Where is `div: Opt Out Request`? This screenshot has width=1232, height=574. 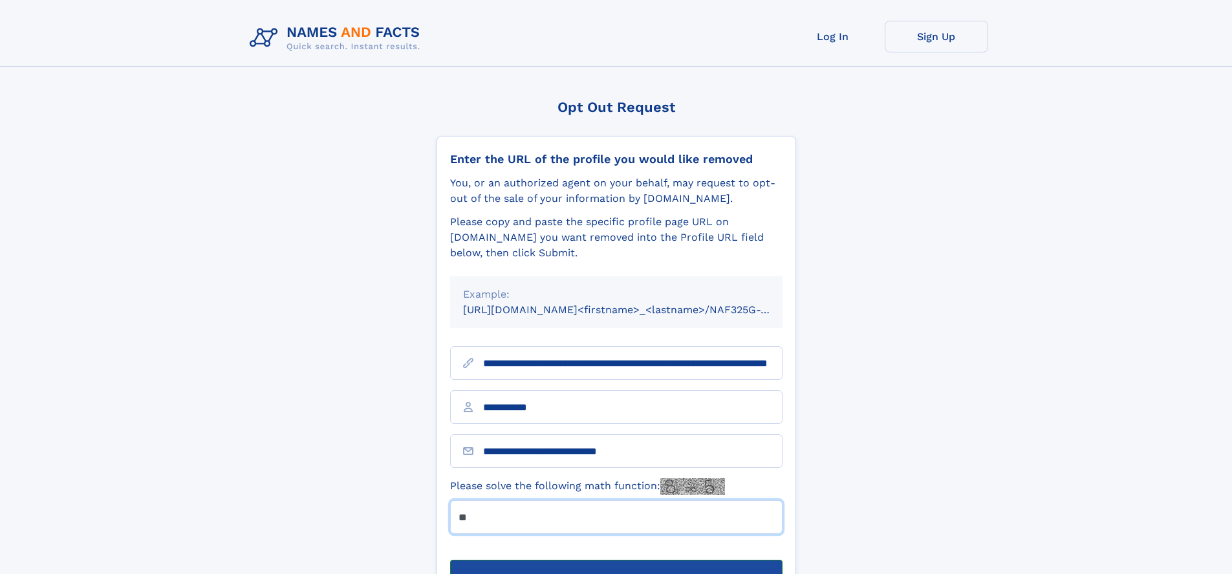 div: Opt Out Request is located at coordinates (616, 107).